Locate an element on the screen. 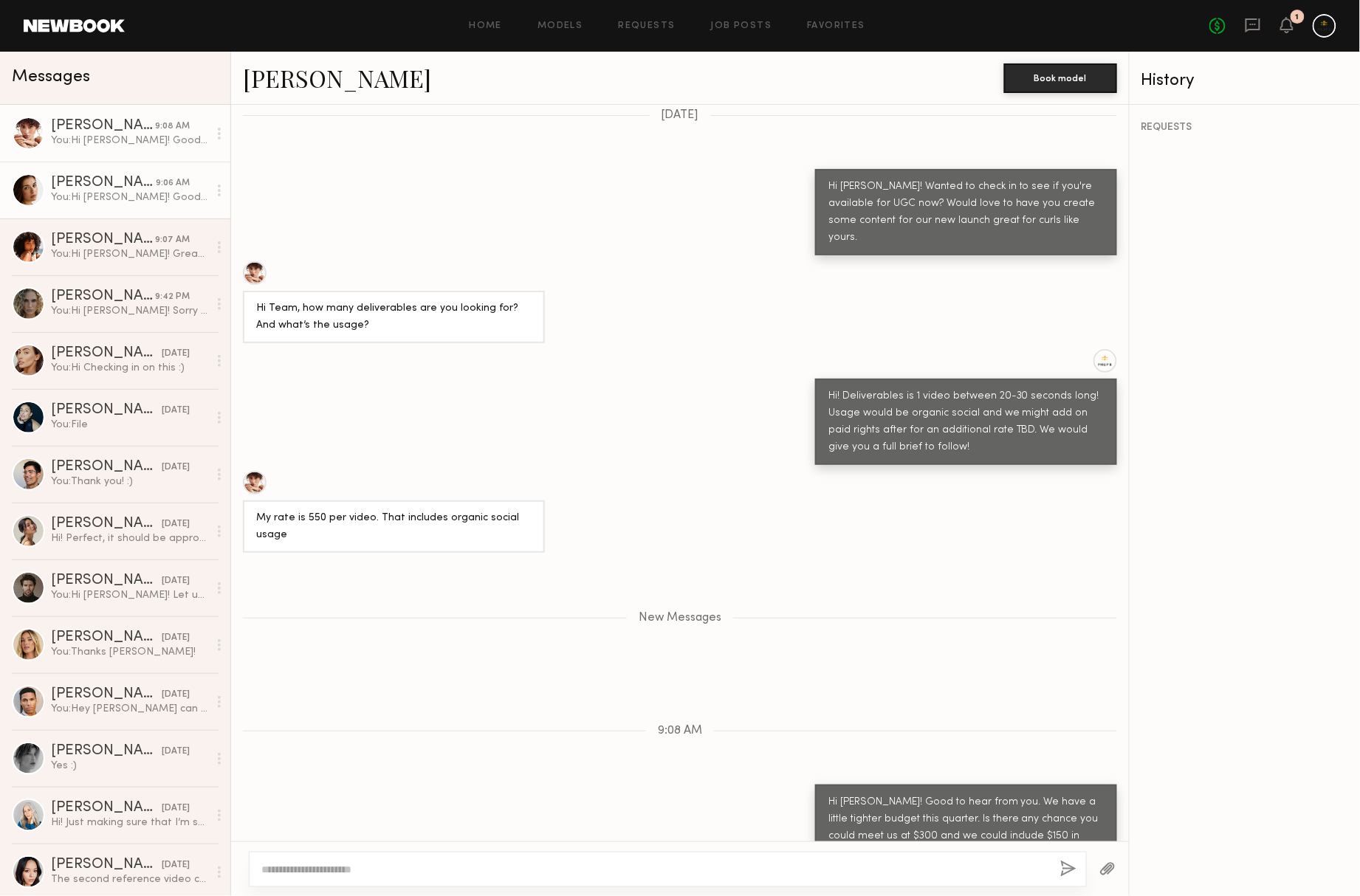  a: Models is located at coordinates (560, 26).